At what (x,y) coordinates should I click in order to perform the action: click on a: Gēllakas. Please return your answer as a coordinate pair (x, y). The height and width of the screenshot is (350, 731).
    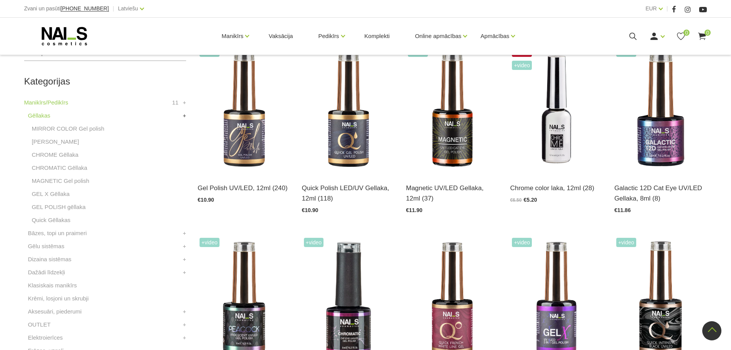
    Looking at the image, I should click on (39, 116).